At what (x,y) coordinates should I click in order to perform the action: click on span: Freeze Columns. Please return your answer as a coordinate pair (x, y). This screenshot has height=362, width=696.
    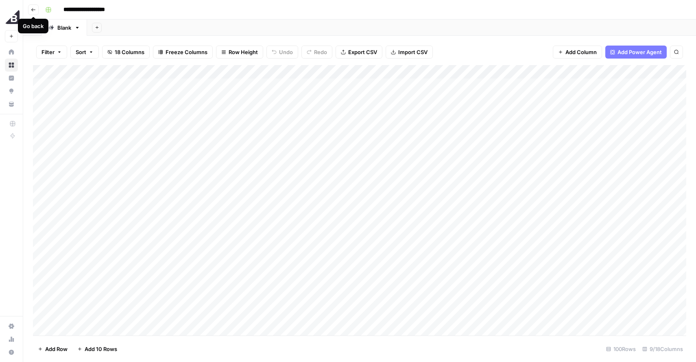
    Looking at the image, I should click on (186, 52).